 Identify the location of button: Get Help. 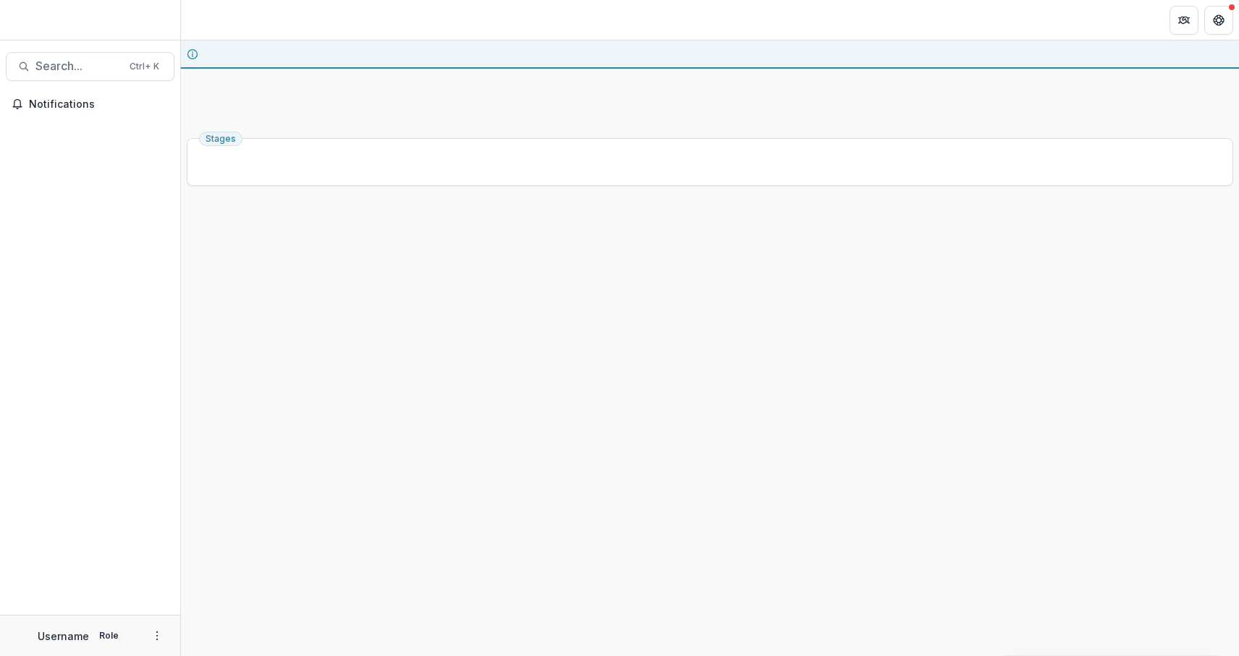
(1219, 20).